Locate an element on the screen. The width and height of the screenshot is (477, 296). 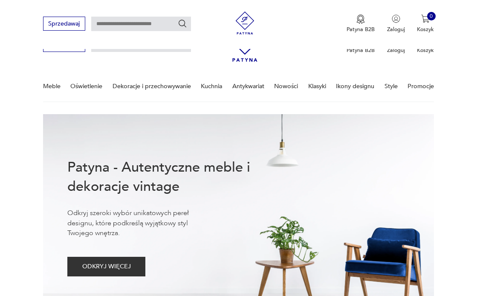
p: Odkryj szeroki wybór unikatowych pereł designu, które podkreślą wyjątkowy styl Twojego wnętrza. is located at coordinates (140, 223).